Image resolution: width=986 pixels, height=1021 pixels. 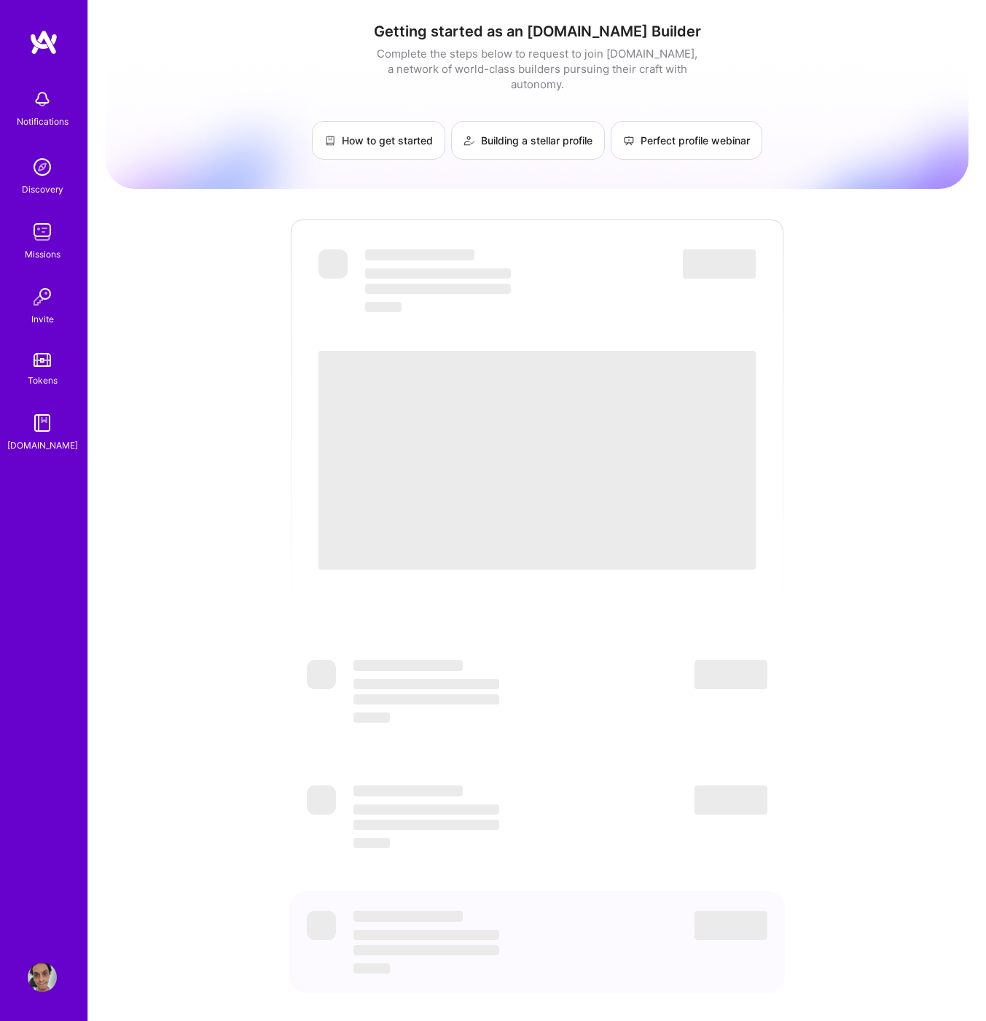 What do you see at coordinates (42, 189) in the screenshot?
I see `div: Discovery` at bounding box center [42, 189].